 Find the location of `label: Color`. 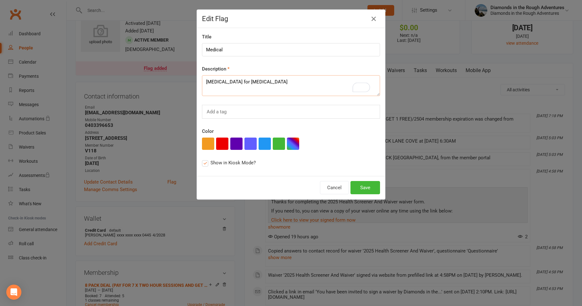

label: Color is located at coordinates (208, 131).